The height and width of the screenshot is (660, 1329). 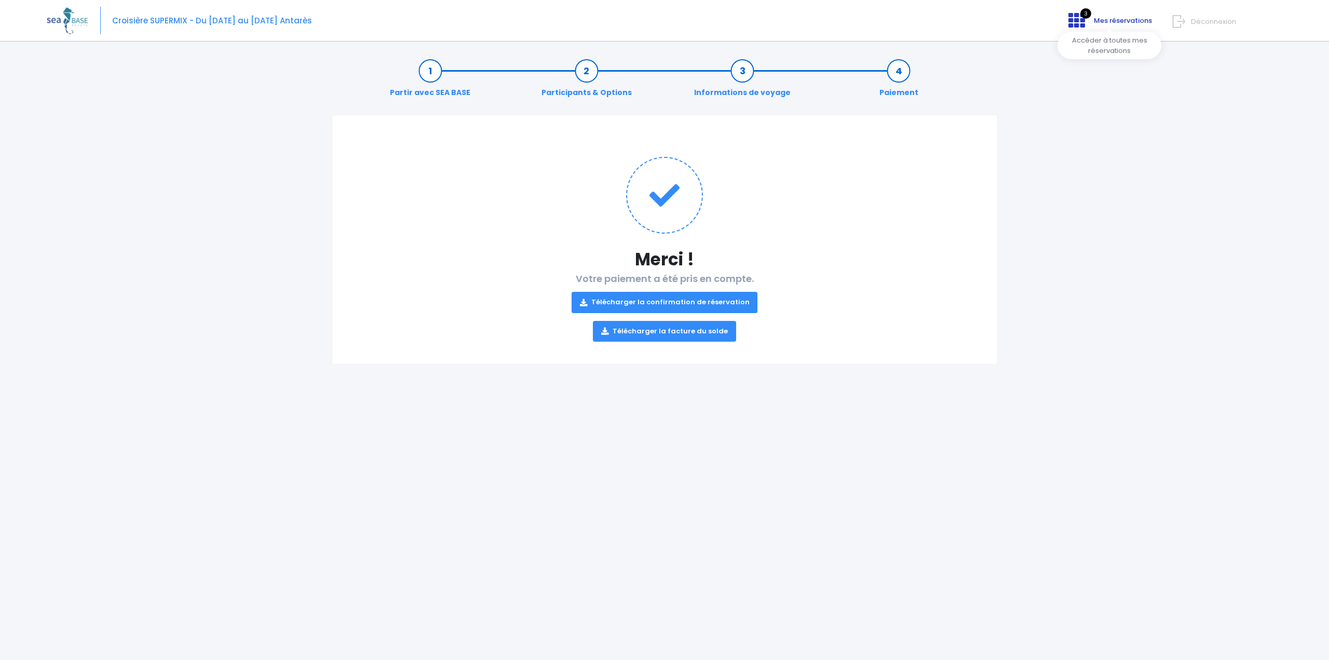 I want to click on a: Partir avec SEA BASE, so click(x=430, y=81).